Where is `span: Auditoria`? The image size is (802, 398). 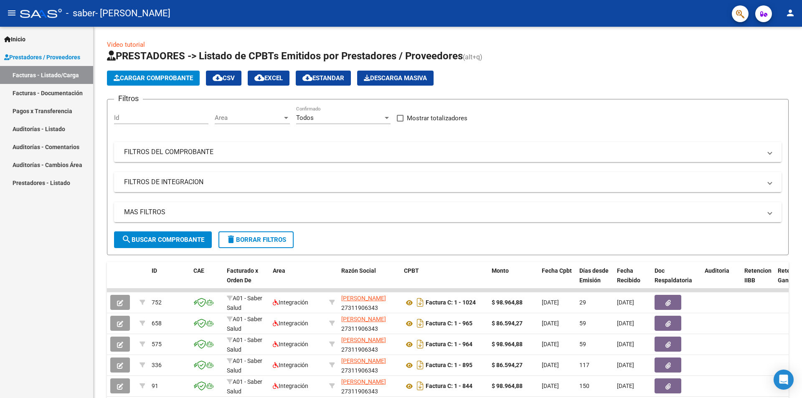
span: Auditoria is located at coordinates (717, 271).